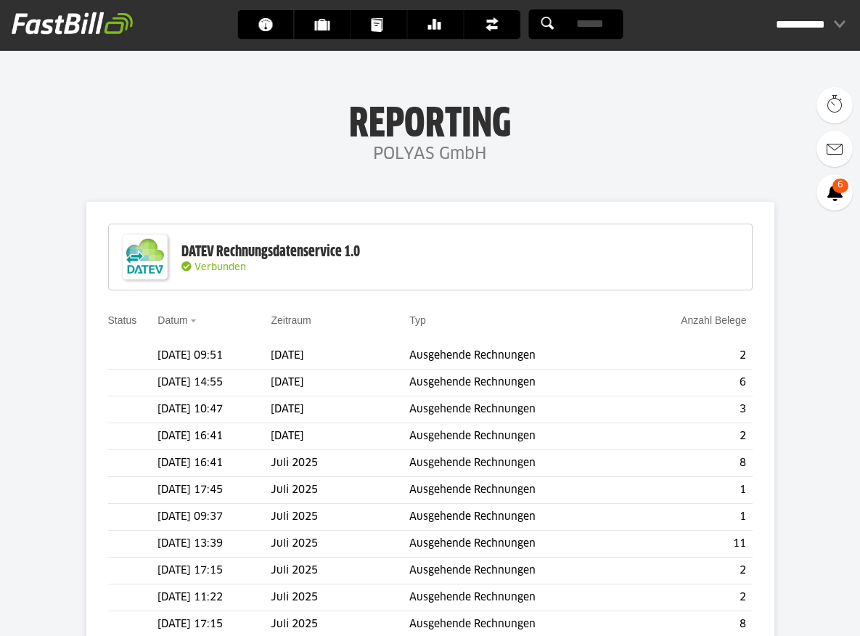 Image resolution: width=860 pixels, height=636 pixels. Describe the element at coordinates (430, 121) in the screenshot. I see `h1: Reporting` at that location.